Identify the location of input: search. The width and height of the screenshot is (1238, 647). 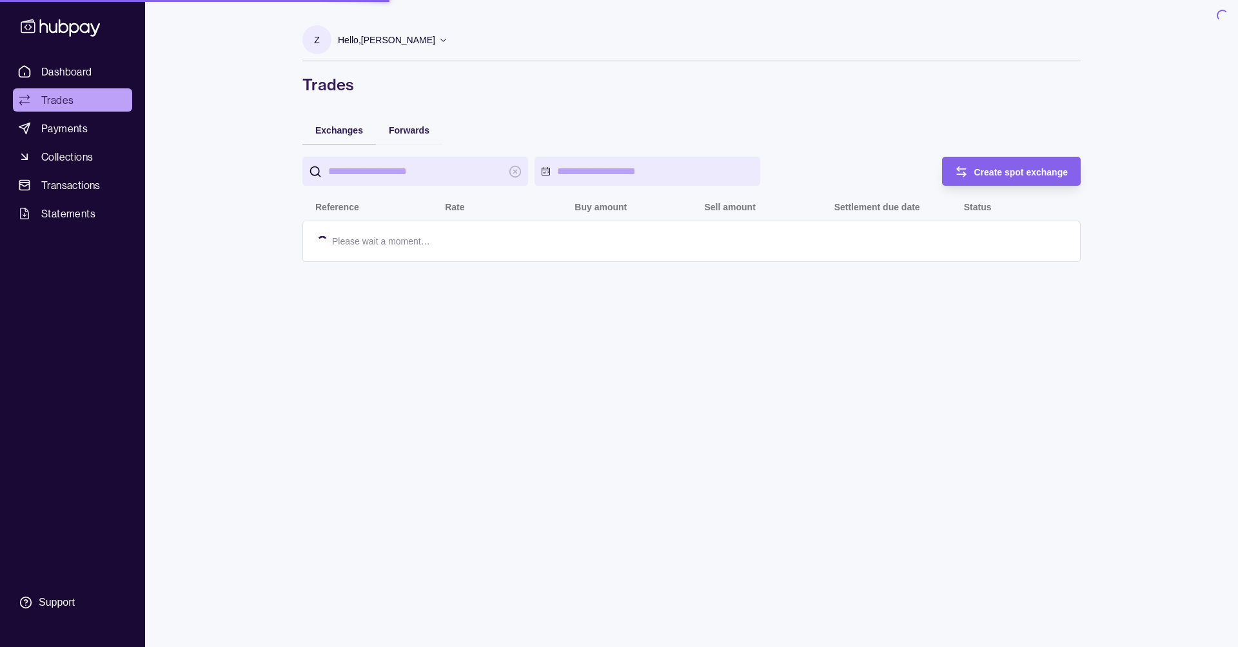
(415, 171).